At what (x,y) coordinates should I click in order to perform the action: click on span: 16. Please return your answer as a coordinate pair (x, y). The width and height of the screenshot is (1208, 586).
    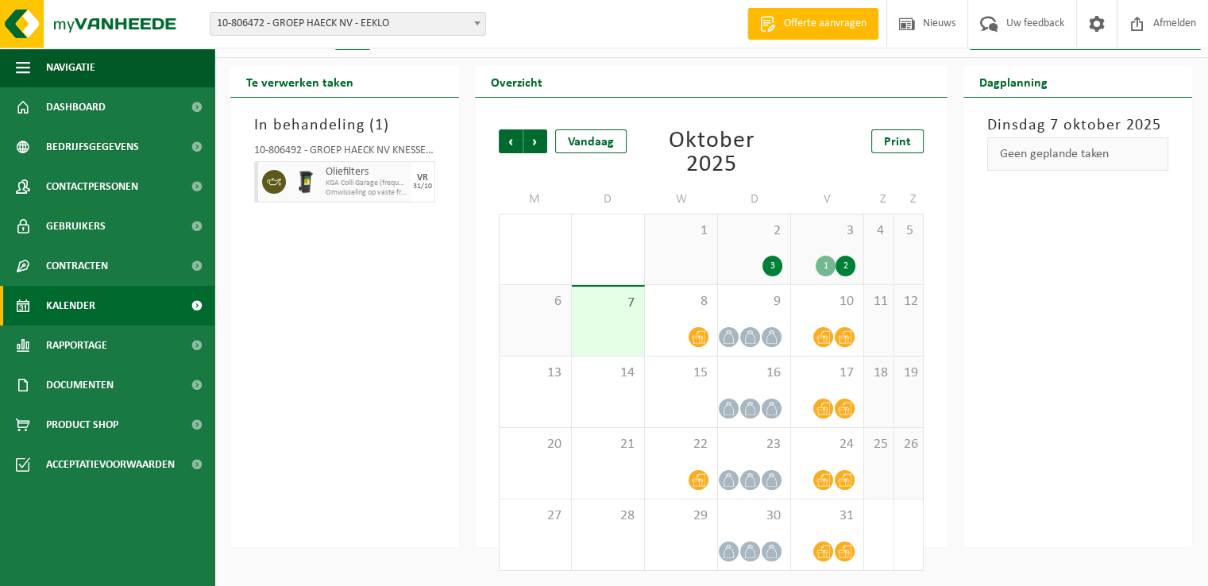
    Looking at the image, I should click on (754, 373).